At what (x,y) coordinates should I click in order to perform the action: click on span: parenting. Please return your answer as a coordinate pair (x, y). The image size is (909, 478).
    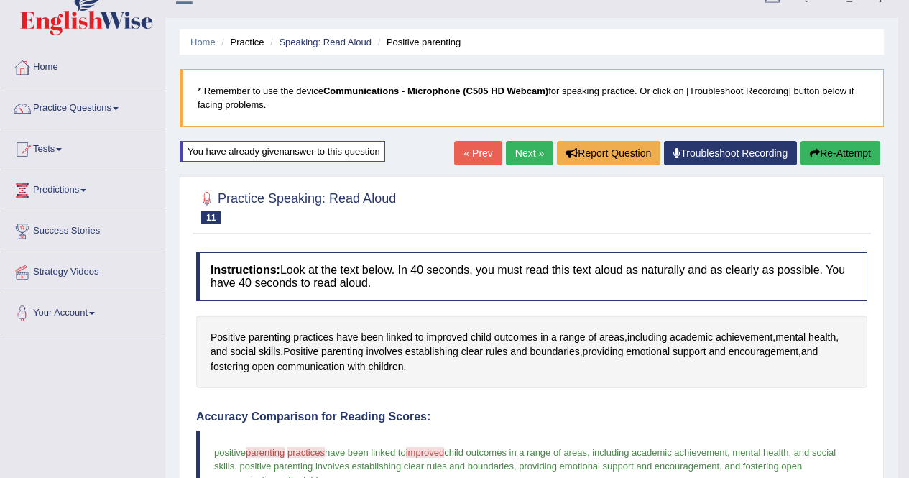
    Looking at the image, I should click on (265, 452).